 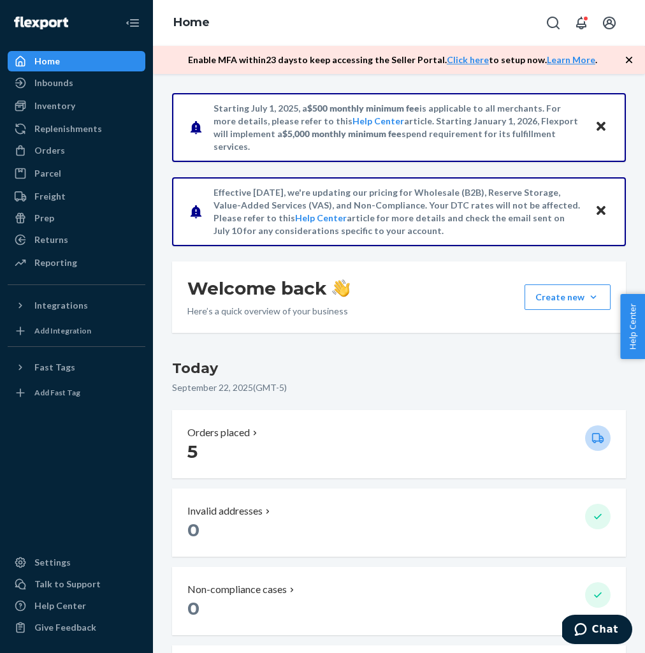 I want to click on a: Settings, so click(x=76, y=562).